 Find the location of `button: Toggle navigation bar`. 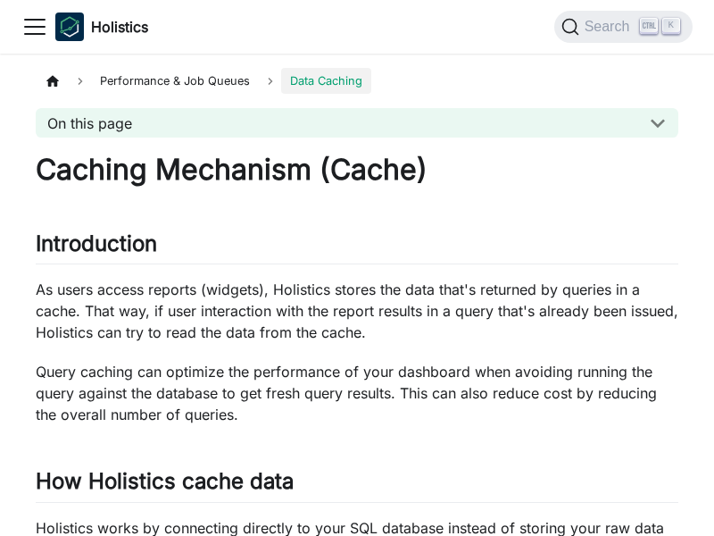

button: Toggle navigation bar is located at coordinates (35, 27).